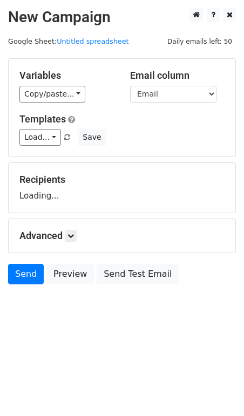 Image resolution: width=244 pixels, height=416 pixels. What do you see at coordinates (40, 137) in the screenshot?
I see `a: Load...` at bounding box center [40, 137].